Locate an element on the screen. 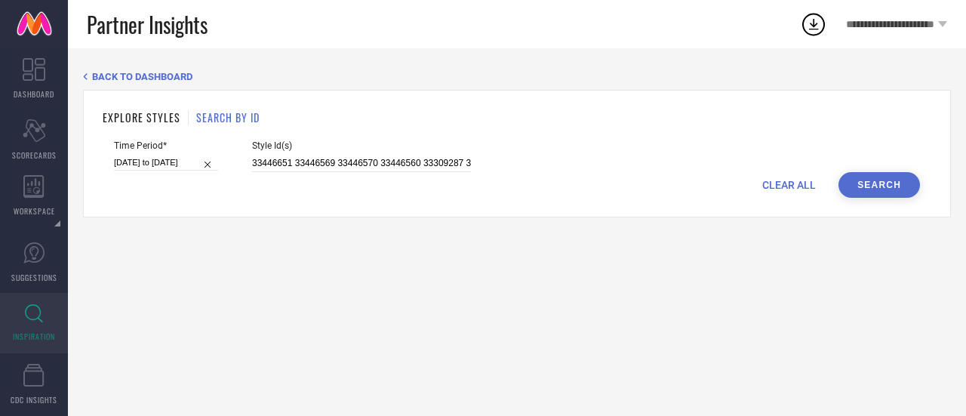 Image resolution: width=966 pixels, height=416 pixels. span: CDC INSIGHTS is located at coordinates (34, 399).